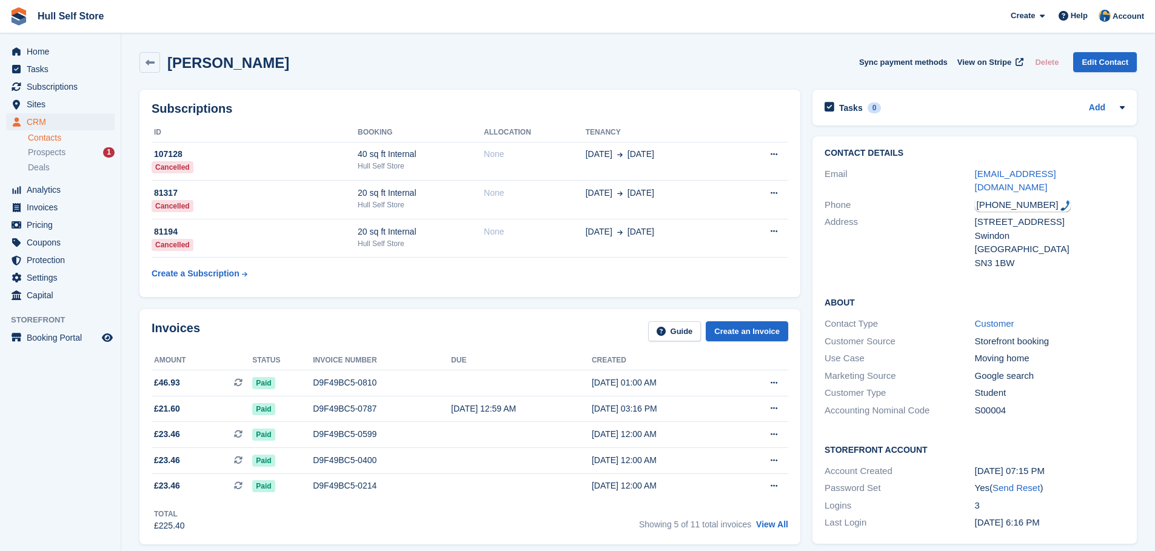 The height and width of the screenshot is (551, 1155). What do you see at coordinates (899, 488) in the screenshot?
I see `div: Password Set` at bounding box center [899, 488].